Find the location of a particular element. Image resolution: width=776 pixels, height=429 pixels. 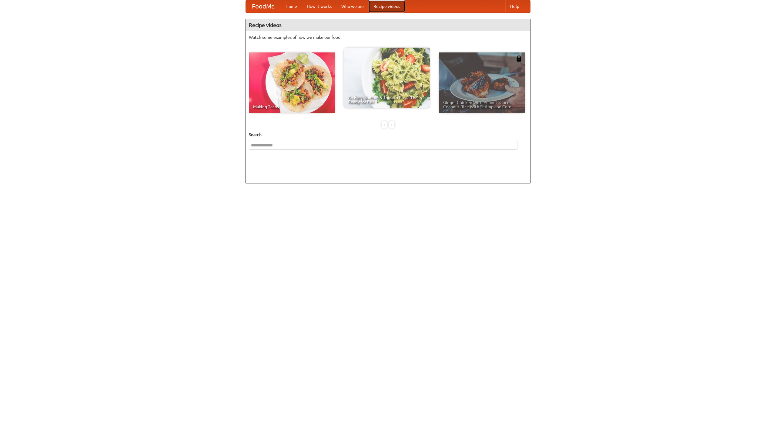

a: Recipe videos is located at coordinates (387, 6).